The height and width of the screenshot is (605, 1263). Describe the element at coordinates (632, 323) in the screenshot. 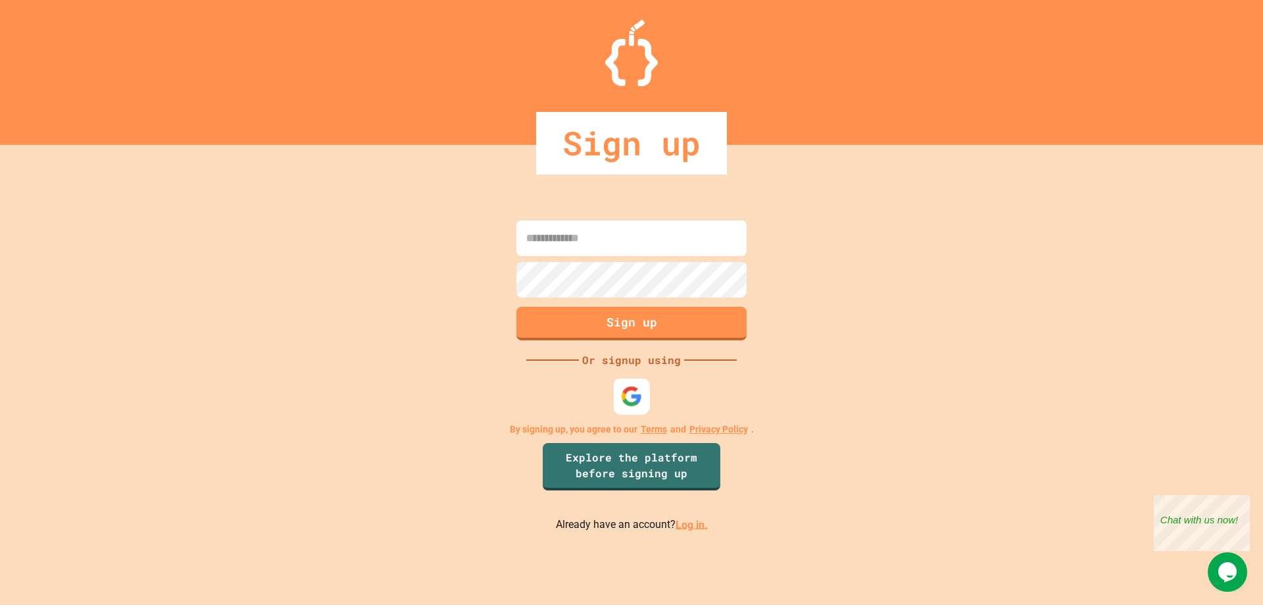

I see `button: Sign up` at that location.